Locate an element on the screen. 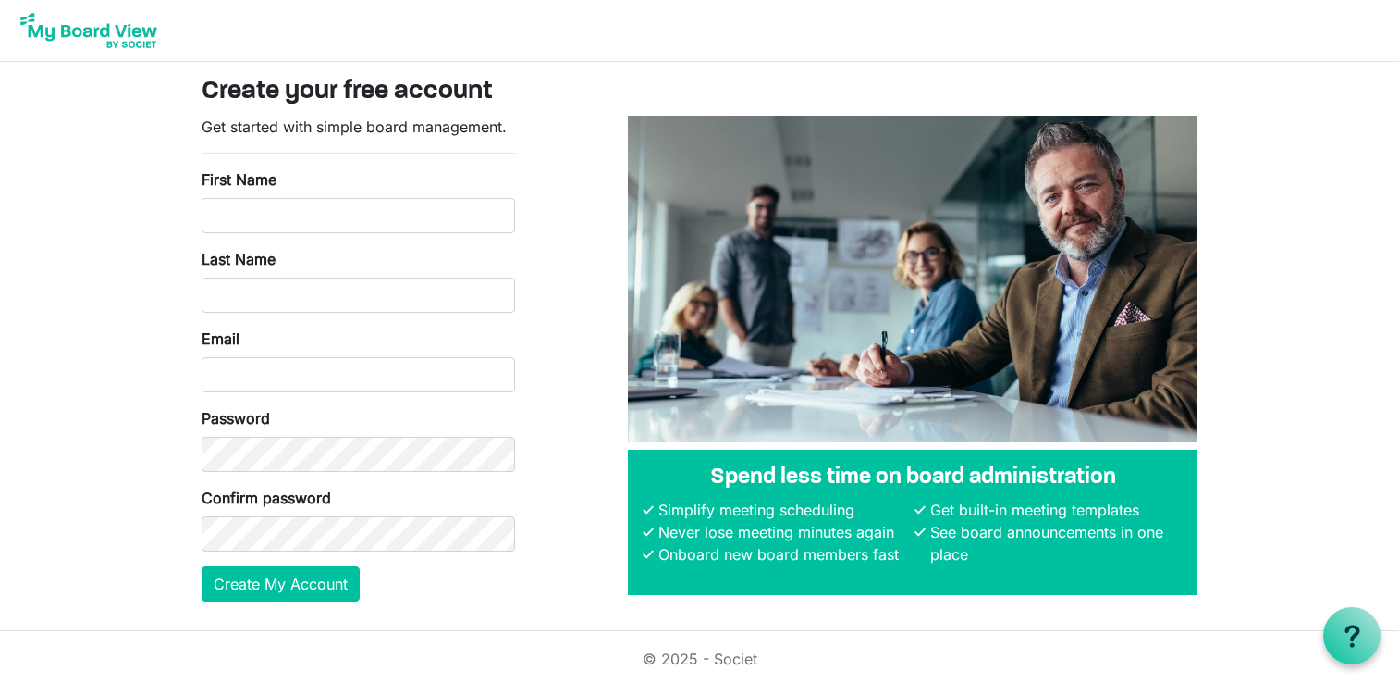 The height and width of the screenshot is (683, 1399). li: Onboard new board members fast is located at coordinates (783, 554).